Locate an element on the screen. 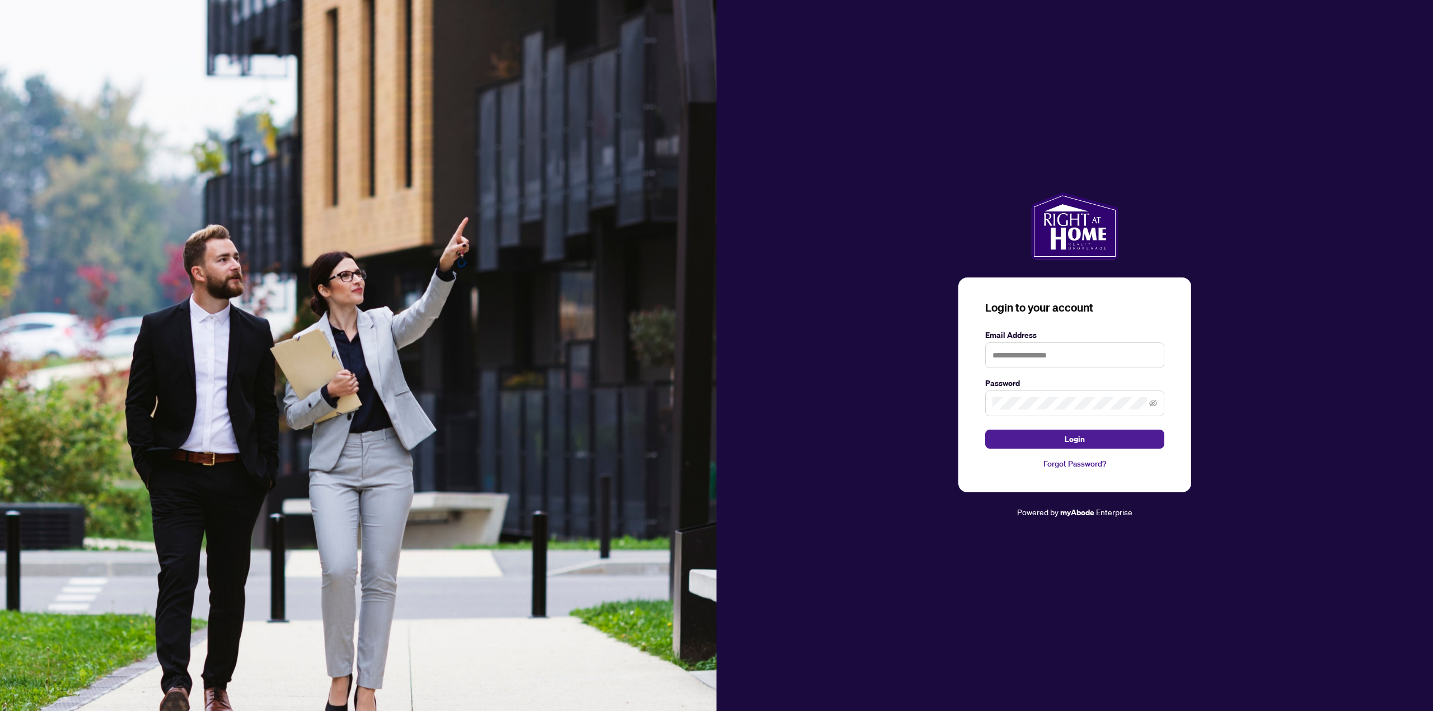  span: Powered by is located at coordinates (1038, 512).